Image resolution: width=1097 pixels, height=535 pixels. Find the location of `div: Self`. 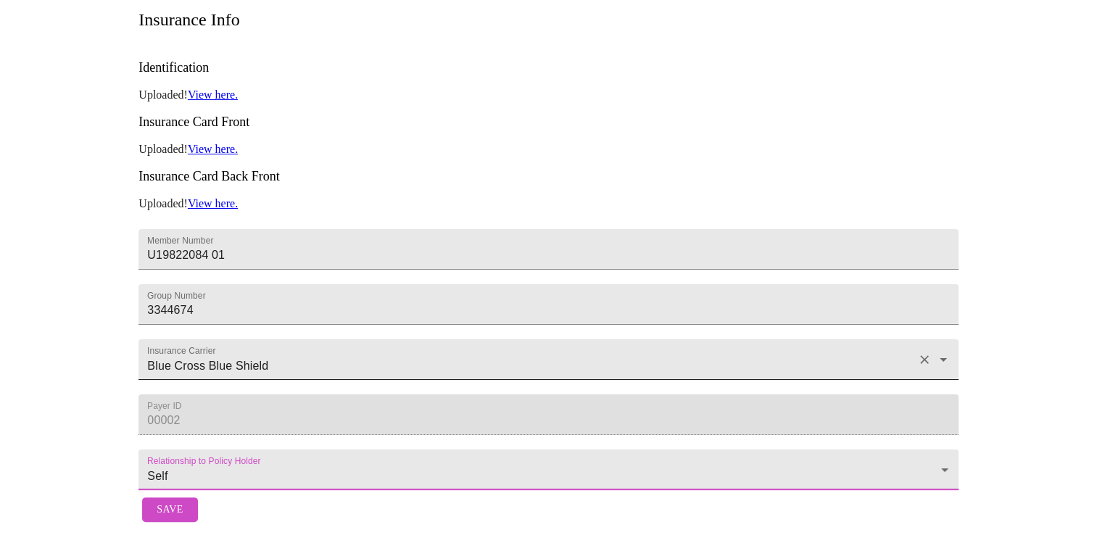

div: Self is located at coordinates (548, 470).